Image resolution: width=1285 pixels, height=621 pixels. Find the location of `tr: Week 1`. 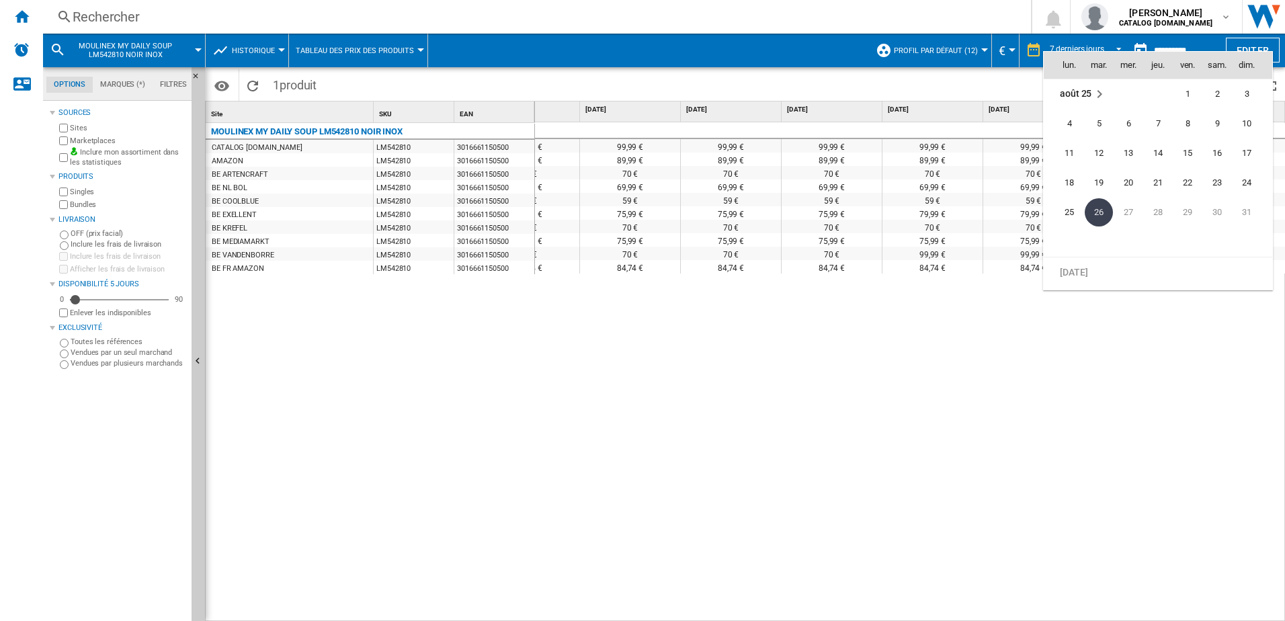

tr: Week 1 is located at coordinates (1158, 94).